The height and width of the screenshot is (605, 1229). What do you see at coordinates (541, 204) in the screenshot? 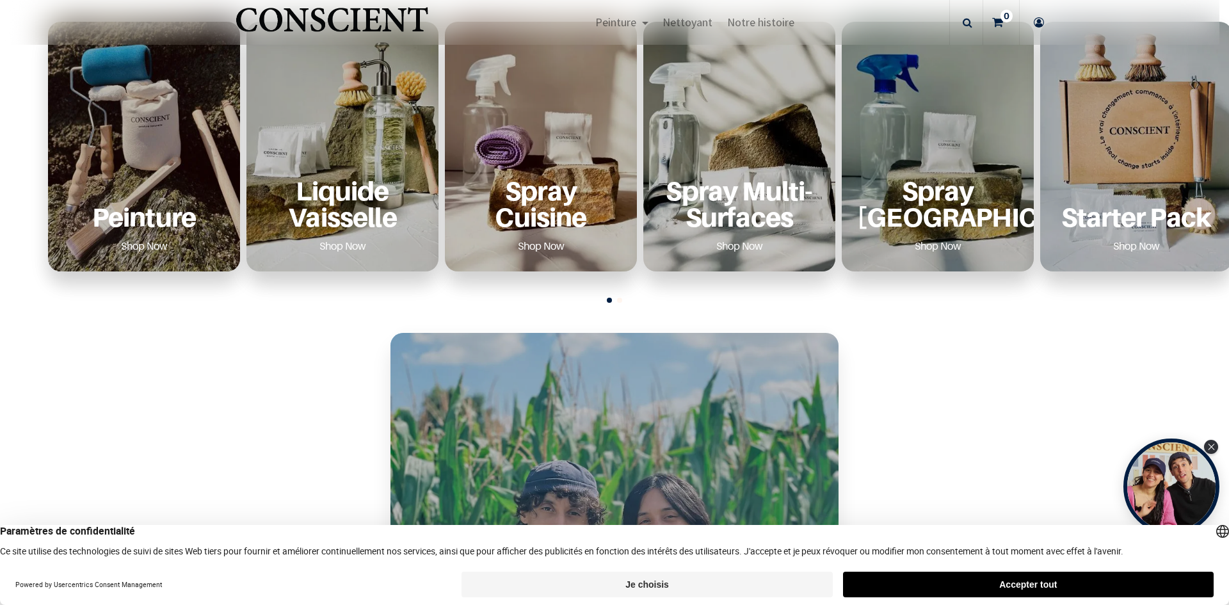
I see `p: Spray Cuisine` at bounding box center [541, 204].